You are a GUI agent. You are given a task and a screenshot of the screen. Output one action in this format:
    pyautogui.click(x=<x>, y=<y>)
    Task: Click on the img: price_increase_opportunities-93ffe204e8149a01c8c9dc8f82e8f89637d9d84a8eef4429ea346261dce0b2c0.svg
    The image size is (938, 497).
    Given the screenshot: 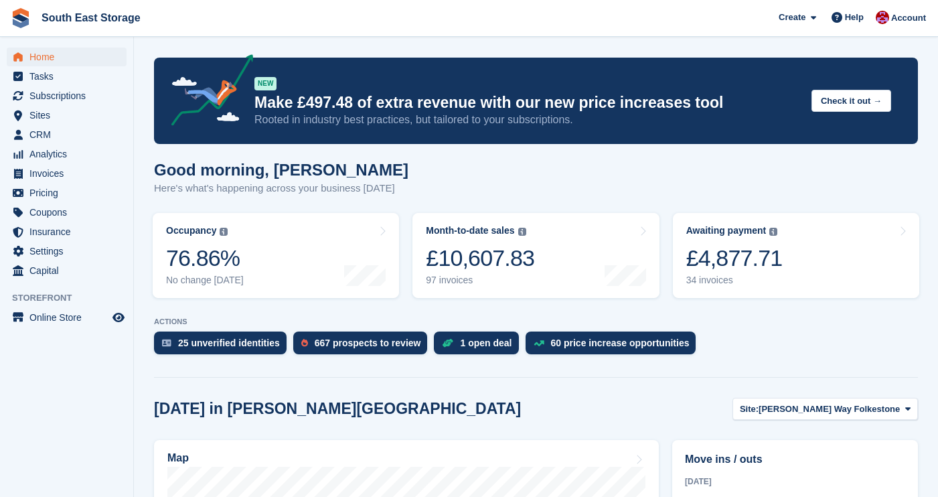 What is the action you would take?
    pyautogui.click(x=539, y=343)
    